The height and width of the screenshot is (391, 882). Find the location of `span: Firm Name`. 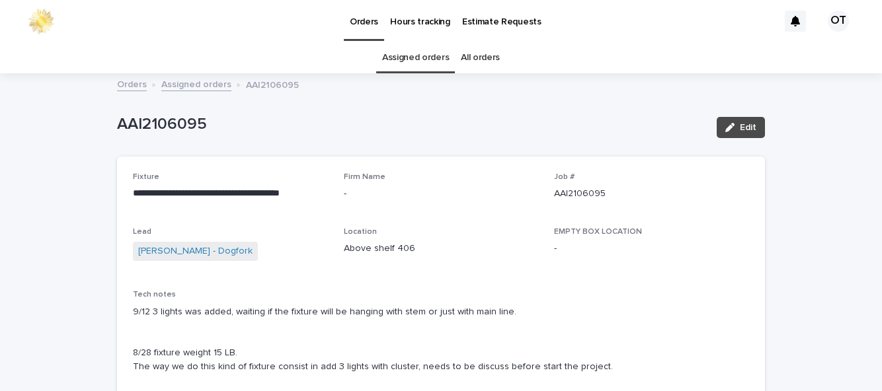

span: Firm Name is located at coordinates (364, 177).